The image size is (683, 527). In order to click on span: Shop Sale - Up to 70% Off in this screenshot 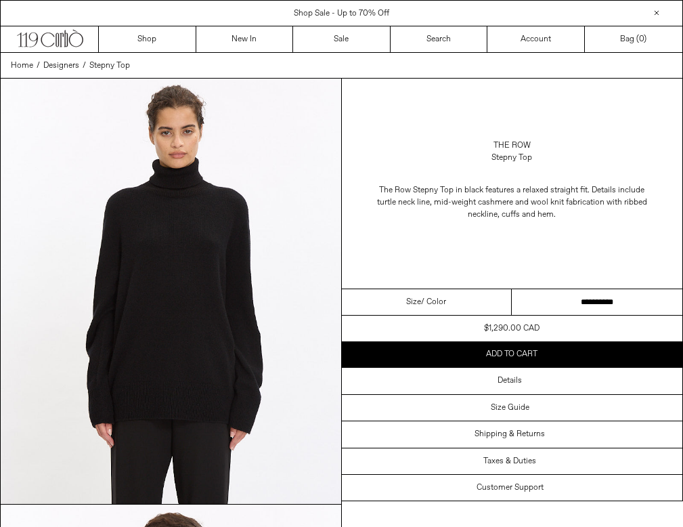, I will do `click(341, 14)`.